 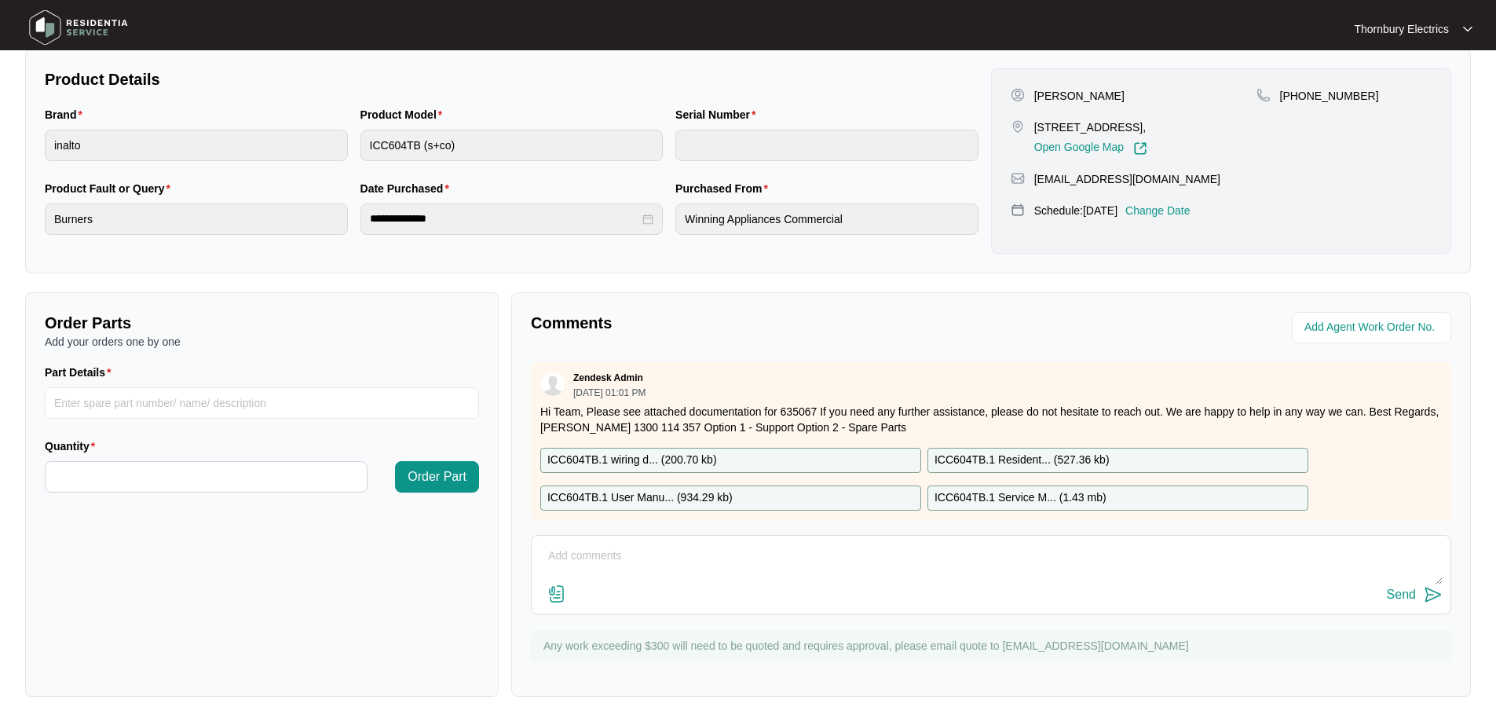 What do you see at coordinates (408, 188) in the screenshot?
I see `label: Date Purchased` at bounding box center [408, 188].